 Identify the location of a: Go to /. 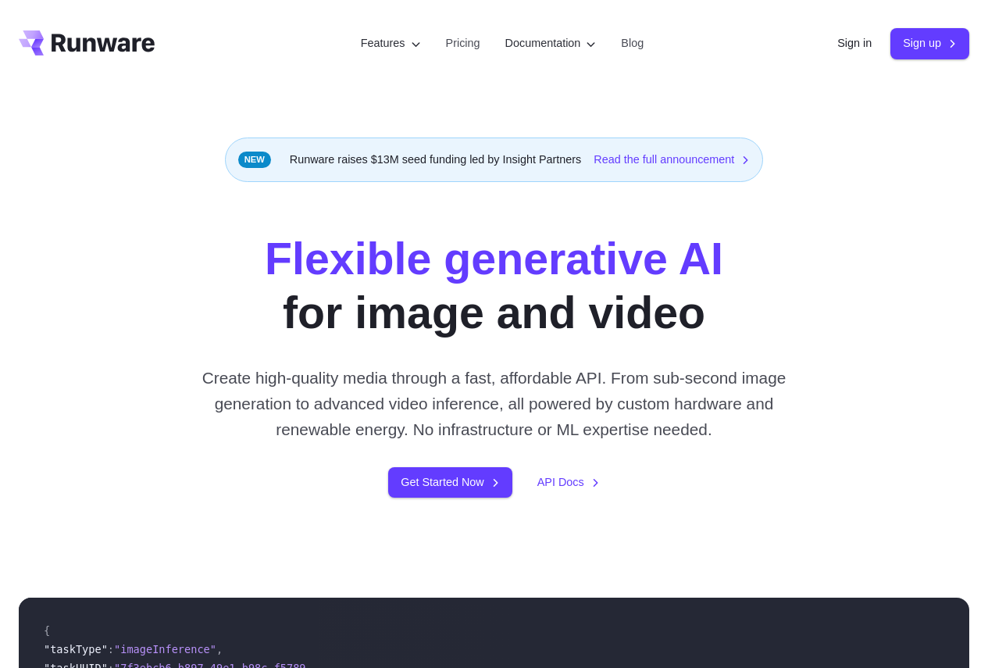
(87, 43).